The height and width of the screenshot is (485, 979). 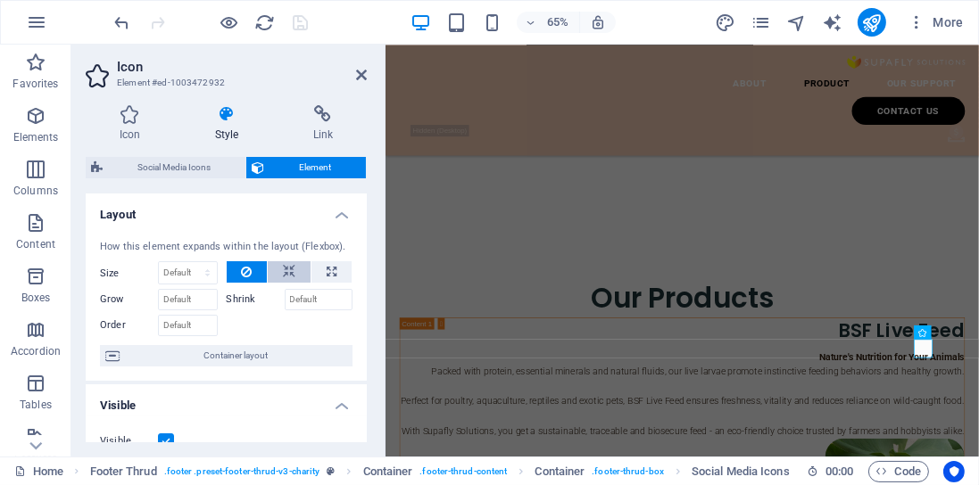 What do you see at coordinates (36, 405) in the screenshot?
I see `p: Tables` at bounding box center [36, 405].